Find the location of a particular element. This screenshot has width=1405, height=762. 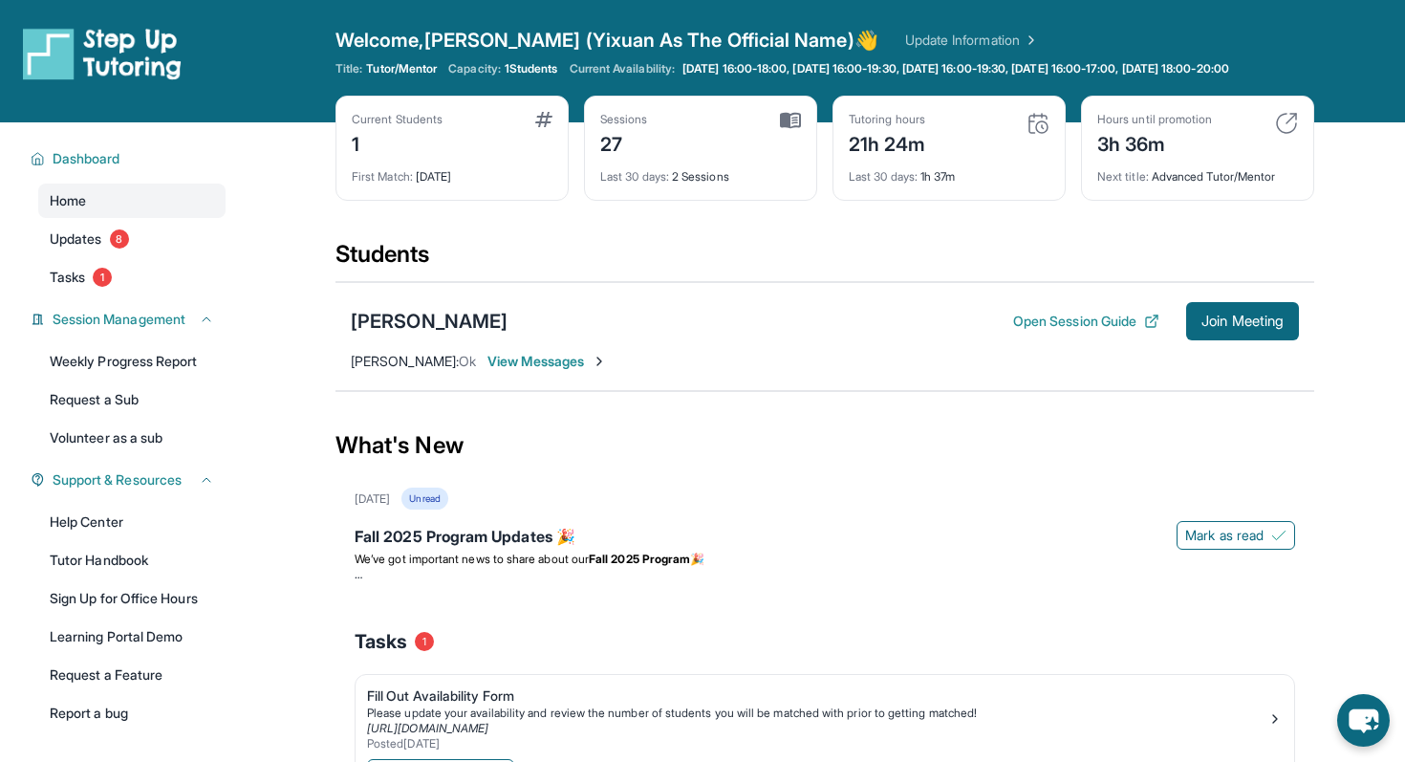

div: Tutoring hours is located at coordinates (887, 119).